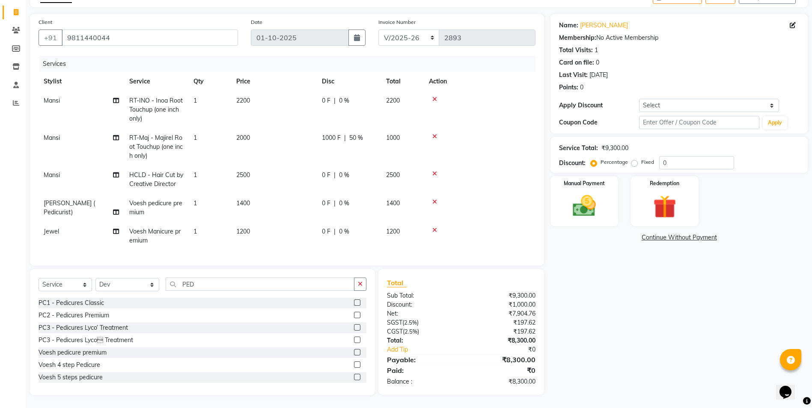  I want to click on img: _cash.svg, so click(584, 206).